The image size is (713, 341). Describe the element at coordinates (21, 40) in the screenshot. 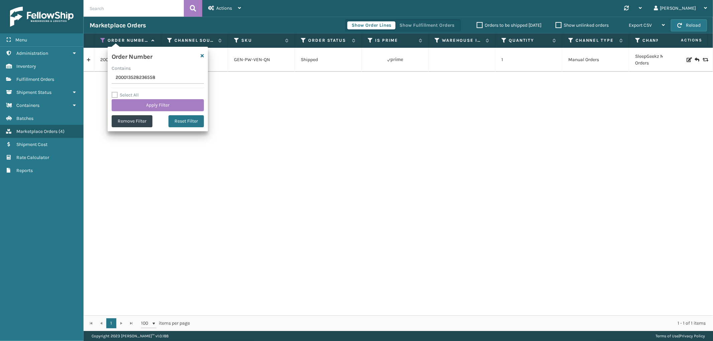

I see `span: Menu` at that location.